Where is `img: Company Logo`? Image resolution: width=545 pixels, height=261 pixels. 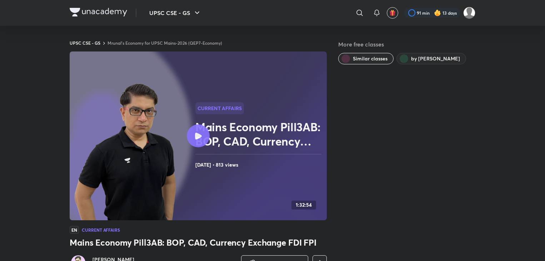 img: Company Logo is located at coordinates (98, 12).